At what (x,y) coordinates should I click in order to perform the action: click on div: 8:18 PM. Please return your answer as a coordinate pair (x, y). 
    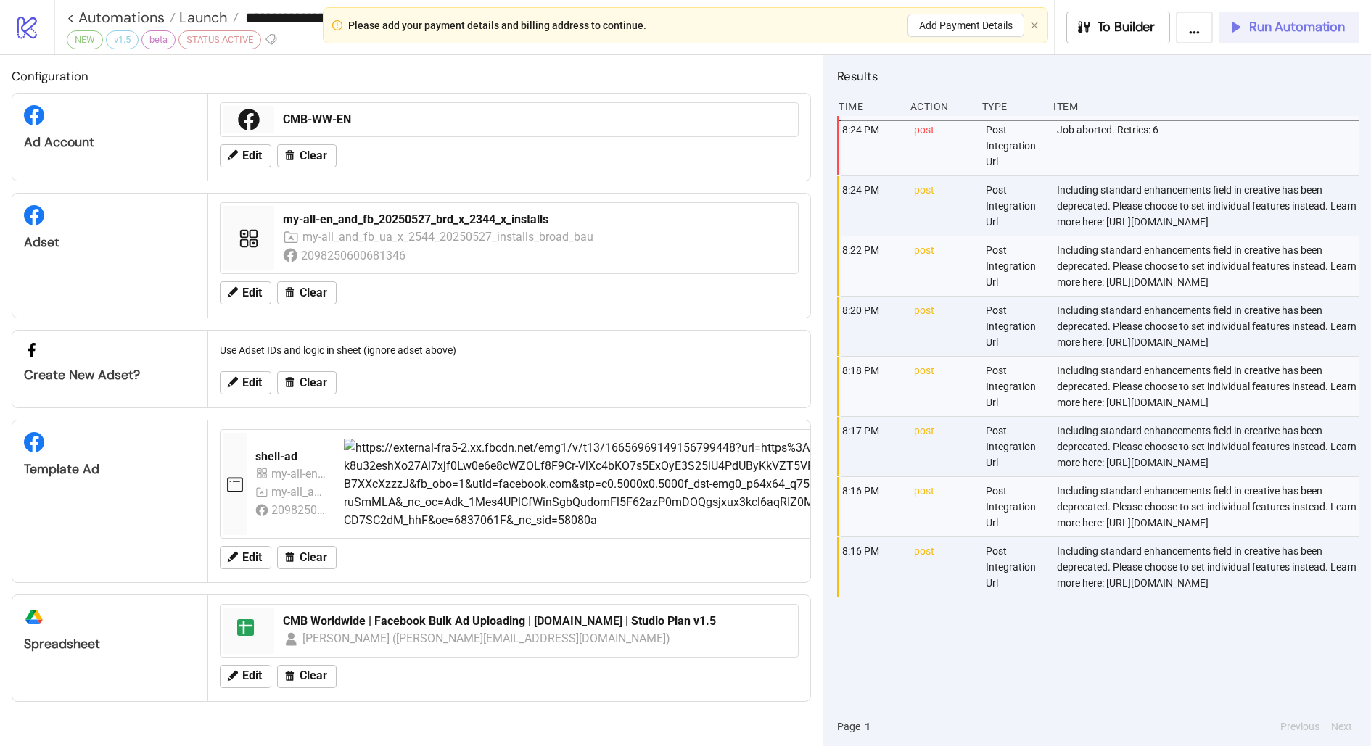
    Looking at the image, I should click on (871, 387).